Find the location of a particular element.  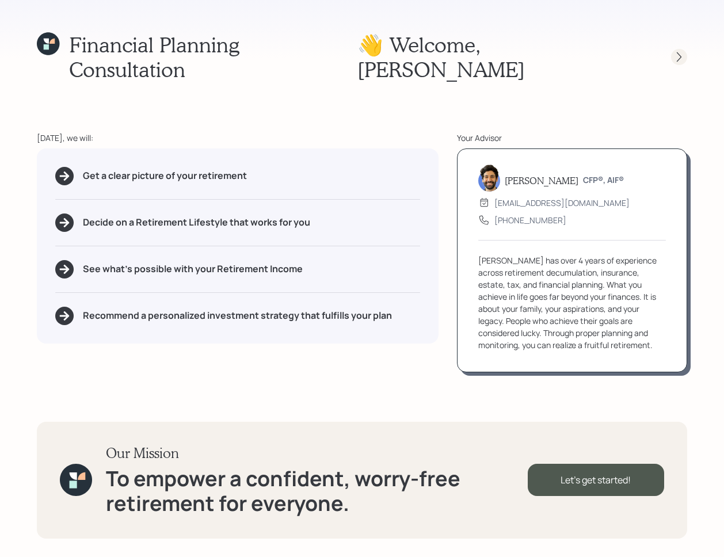

h5: Decide on a Retirement Lifestyle that works for you is located at coordinates (196, 222).